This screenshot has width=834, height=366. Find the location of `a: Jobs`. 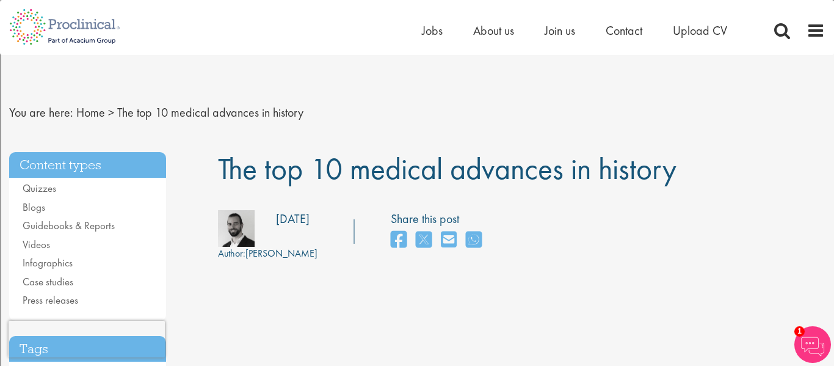

a: Jobs is located at coordinates (432, 31).